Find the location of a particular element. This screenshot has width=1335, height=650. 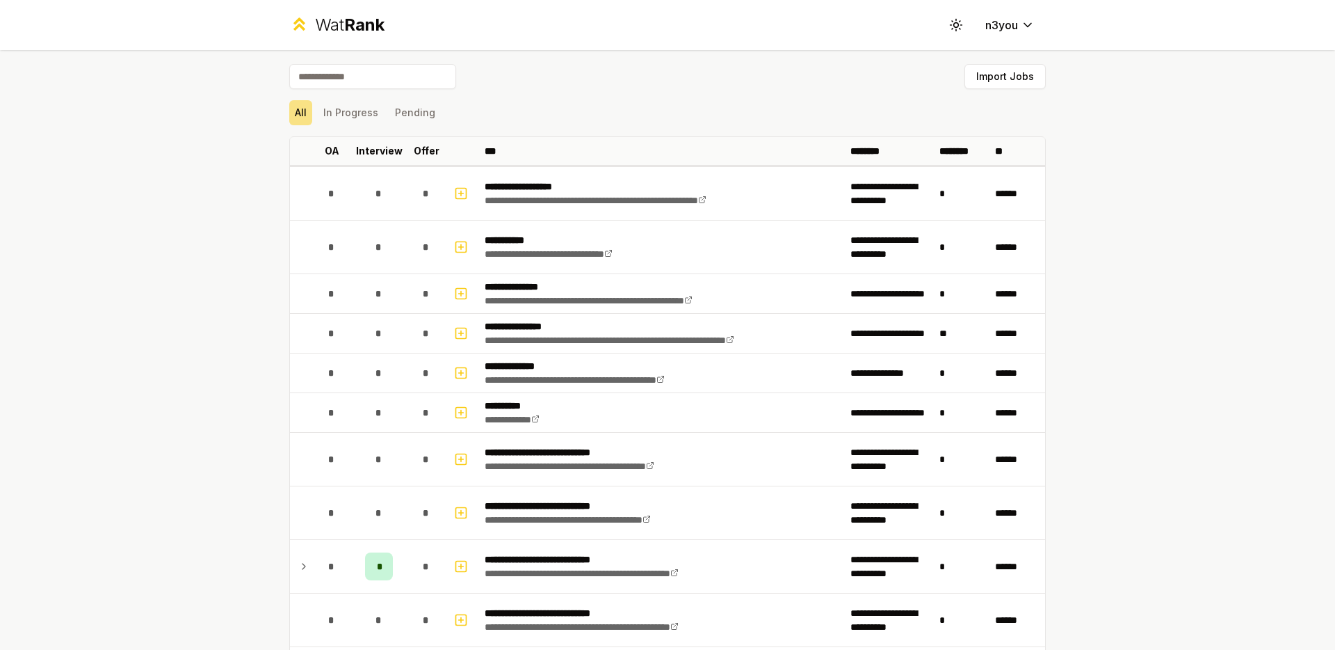

a: WatRank is located at coordinates (337, 25).